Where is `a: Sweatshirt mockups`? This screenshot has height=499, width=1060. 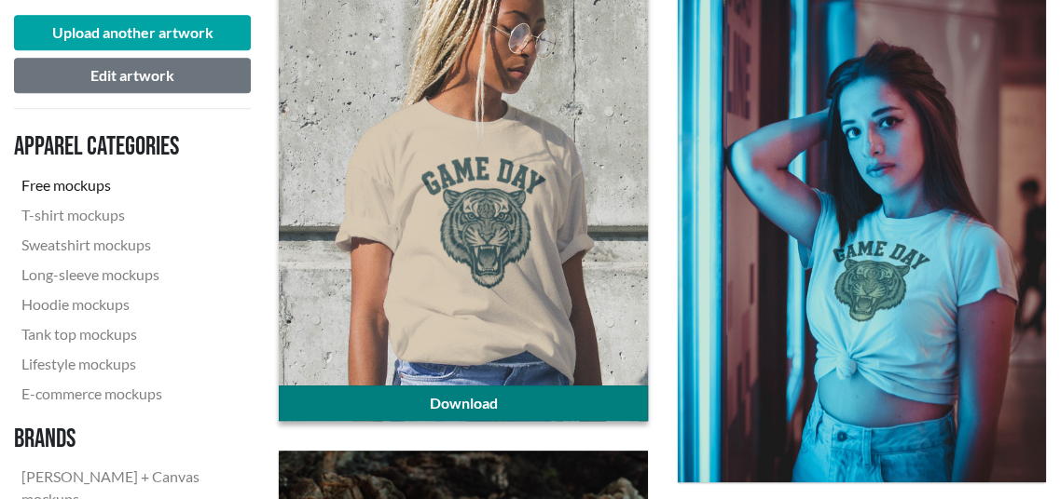 a: Sweatshirt mockups is located at coordinates (125, 245).